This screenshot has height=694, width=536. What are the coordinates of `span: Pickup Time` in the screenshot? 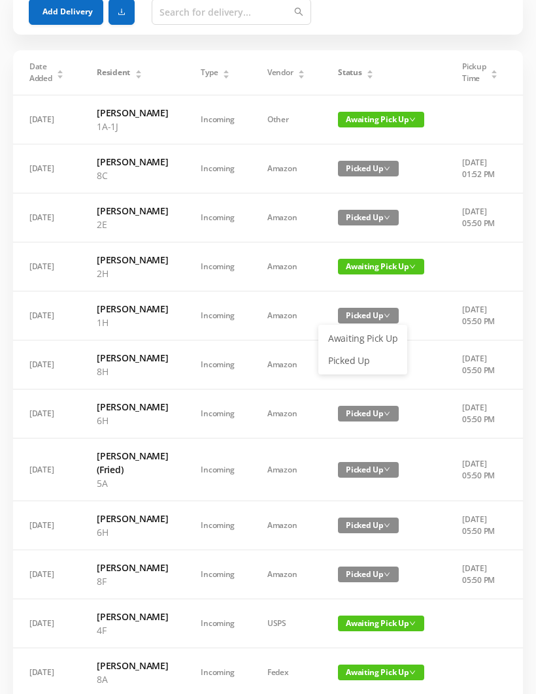 It's located at (474, 73).